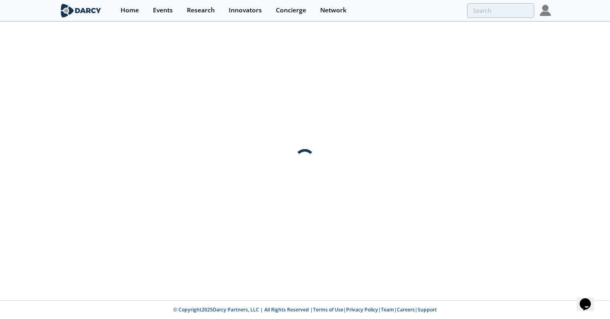  Describe the element at coordinates (81, 10) in the screenshot. I see `img: logo-wide.svg` at that location.